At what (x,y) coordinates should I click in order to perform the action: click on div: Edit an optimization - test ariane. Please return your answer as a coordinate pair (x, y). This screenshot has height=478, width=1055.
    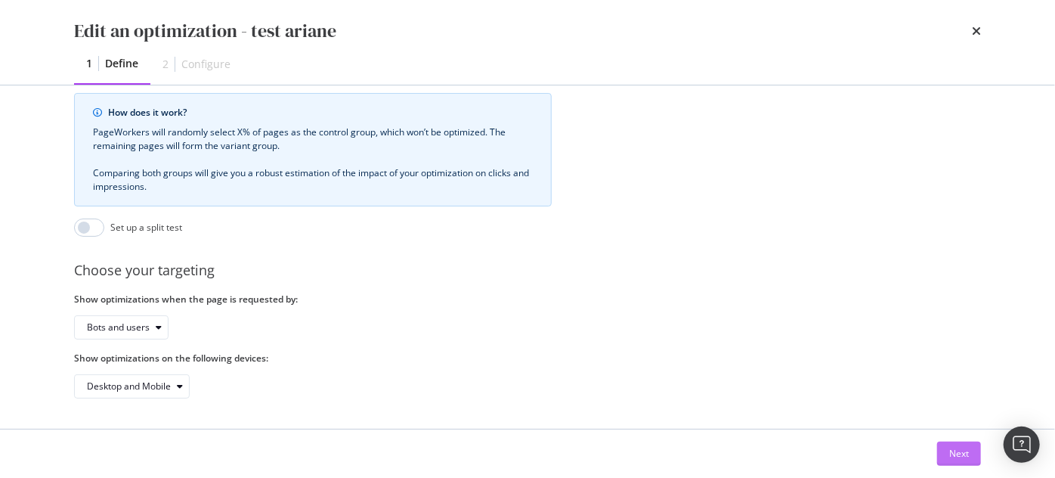
    Looking at the image, I should click on (205, 31).